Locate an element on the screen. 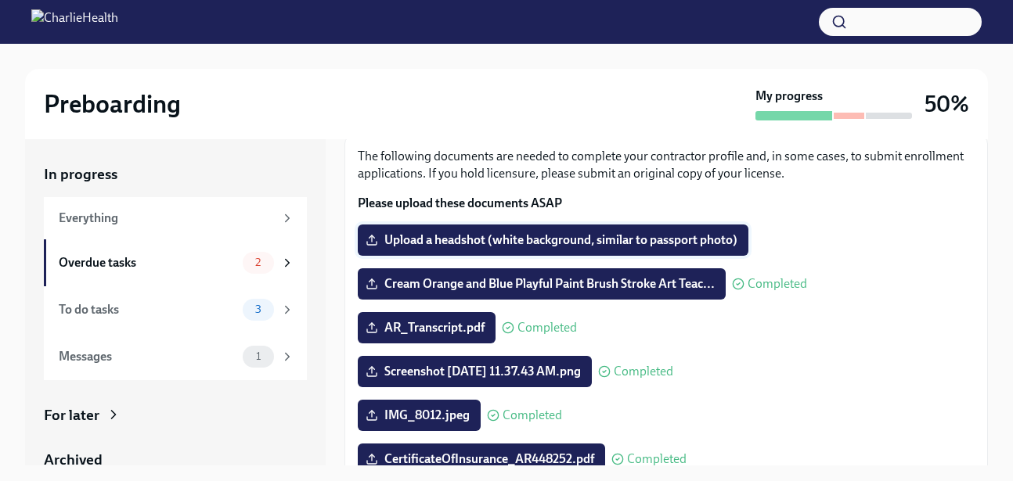 Image resolution: width=1013 pixels, height=481 pixels. div: Overdue tasks is located at coordinates (147, 263).